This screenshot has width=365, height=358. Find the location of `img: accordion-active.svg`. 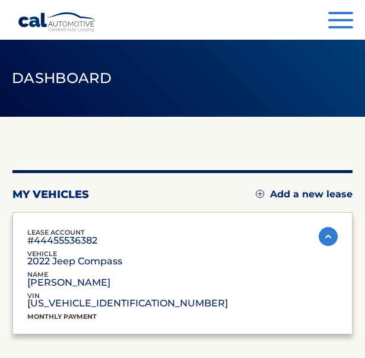

img: accordion-active.svg is located at coordinates (328, 237).